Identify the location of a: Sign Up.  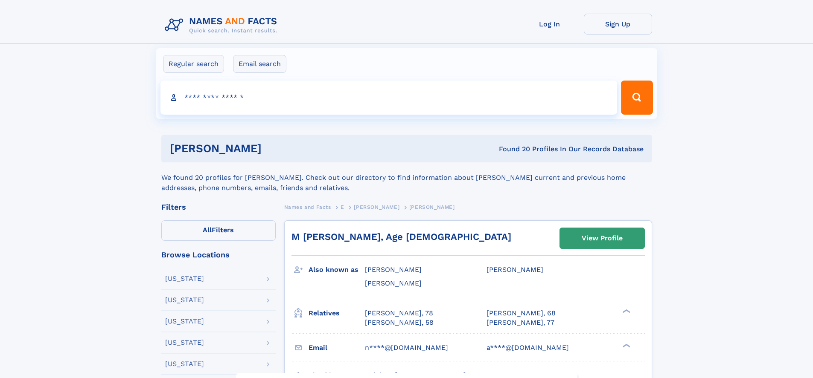
(618, 24).